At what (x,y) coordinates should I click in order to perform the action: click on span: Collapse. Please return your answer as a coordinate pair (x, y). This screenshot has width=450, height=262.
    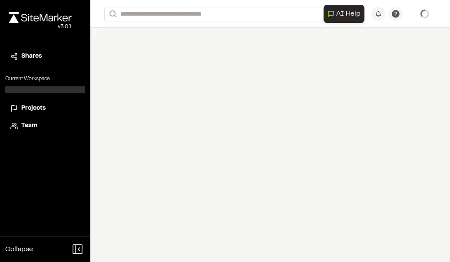
    Looking at the image, I should click on (19, 250).